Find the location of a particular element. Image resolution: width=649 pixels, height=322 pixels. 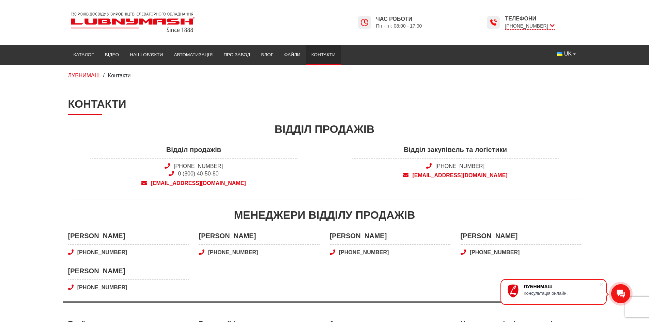

a: Файли is located at coordinates (292, 55).